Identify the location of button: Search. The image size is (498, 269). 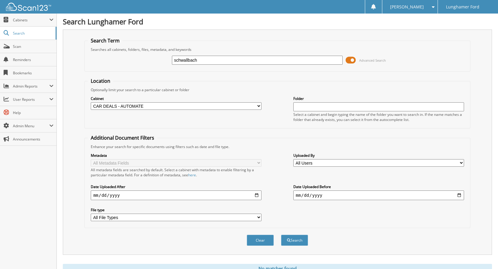
(294, 240).